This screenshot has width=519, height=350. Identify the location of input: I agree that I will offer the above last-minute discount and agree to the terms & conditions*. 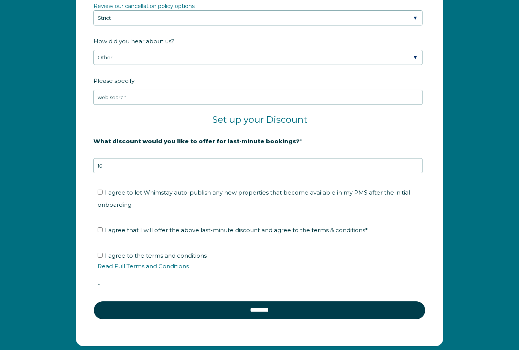
(100, 230).